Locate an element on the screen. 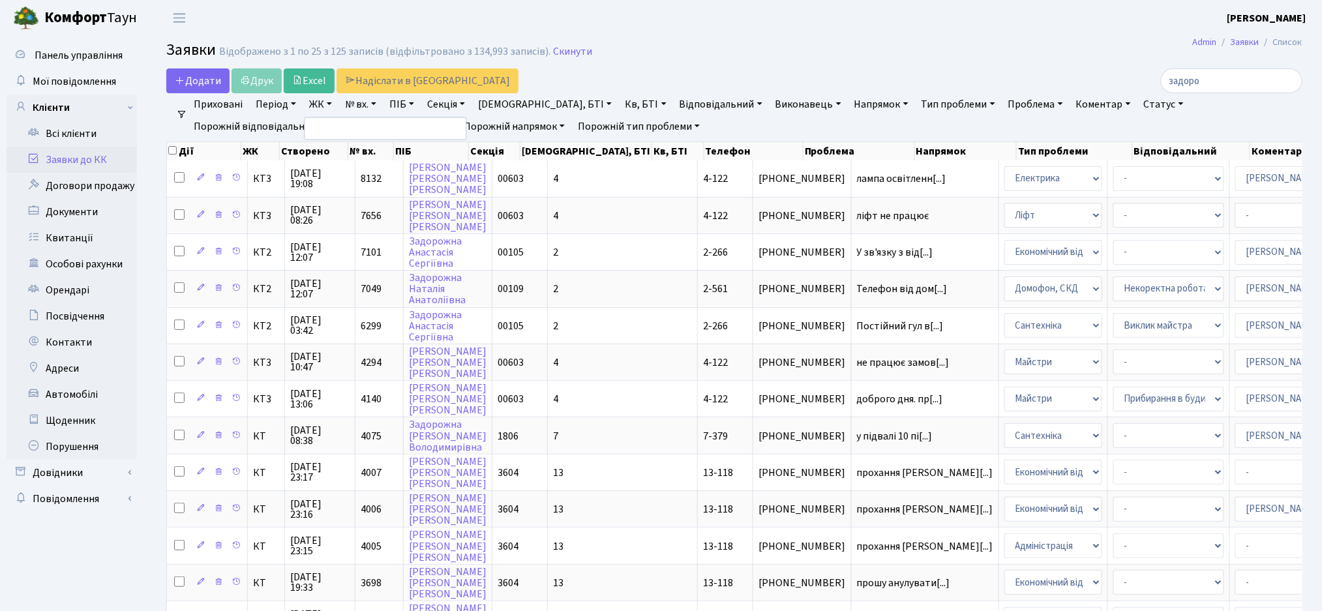 This screenshot has height=611, width=1322. a: Статус is located at coordinates (1164, 104).